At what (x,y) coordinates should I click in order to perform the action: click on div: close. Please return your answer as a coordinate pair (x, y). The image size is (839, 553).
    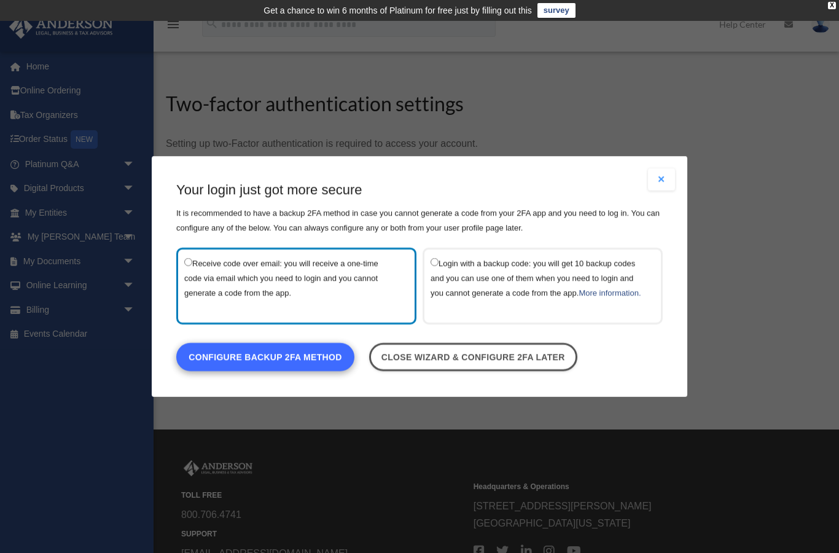
    Looking at the image, I should click on (832, 6).